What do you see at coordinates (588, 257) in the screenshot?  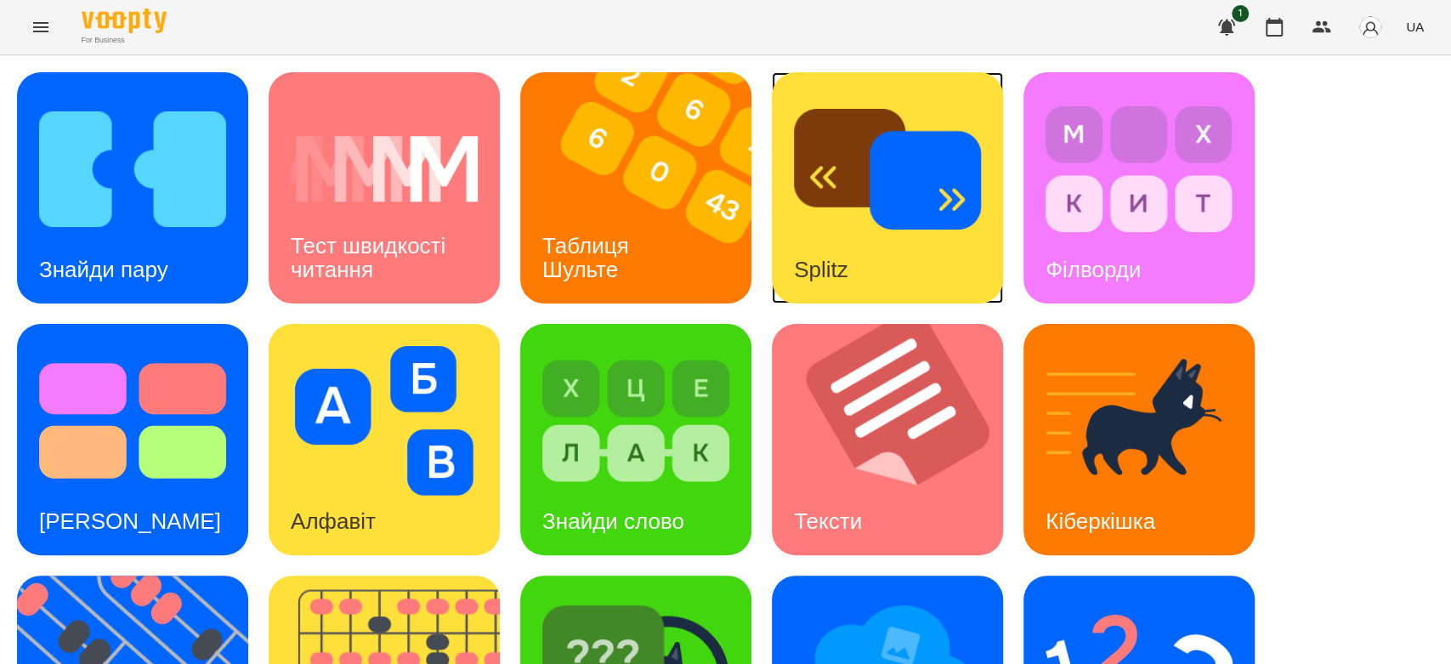 I see `h3: Таблиця Шульте` at bounding box center [588, 257].